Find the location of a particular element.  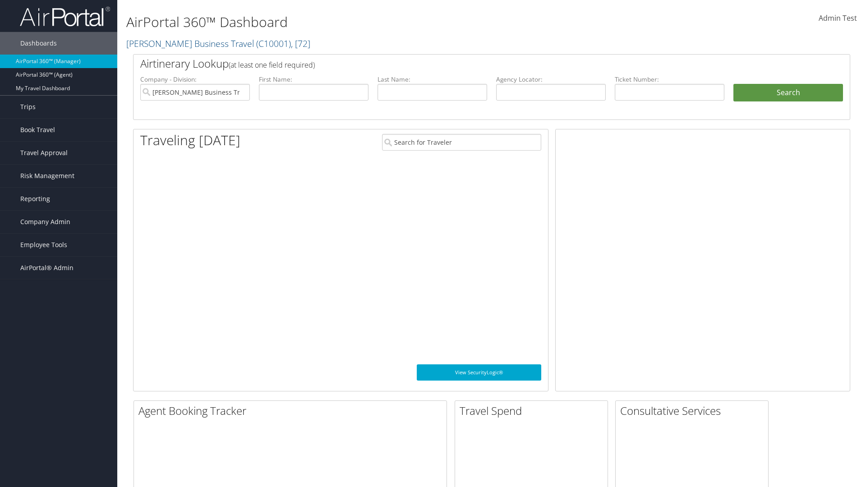

span: Book Travel is located at coordinates (37, 130).